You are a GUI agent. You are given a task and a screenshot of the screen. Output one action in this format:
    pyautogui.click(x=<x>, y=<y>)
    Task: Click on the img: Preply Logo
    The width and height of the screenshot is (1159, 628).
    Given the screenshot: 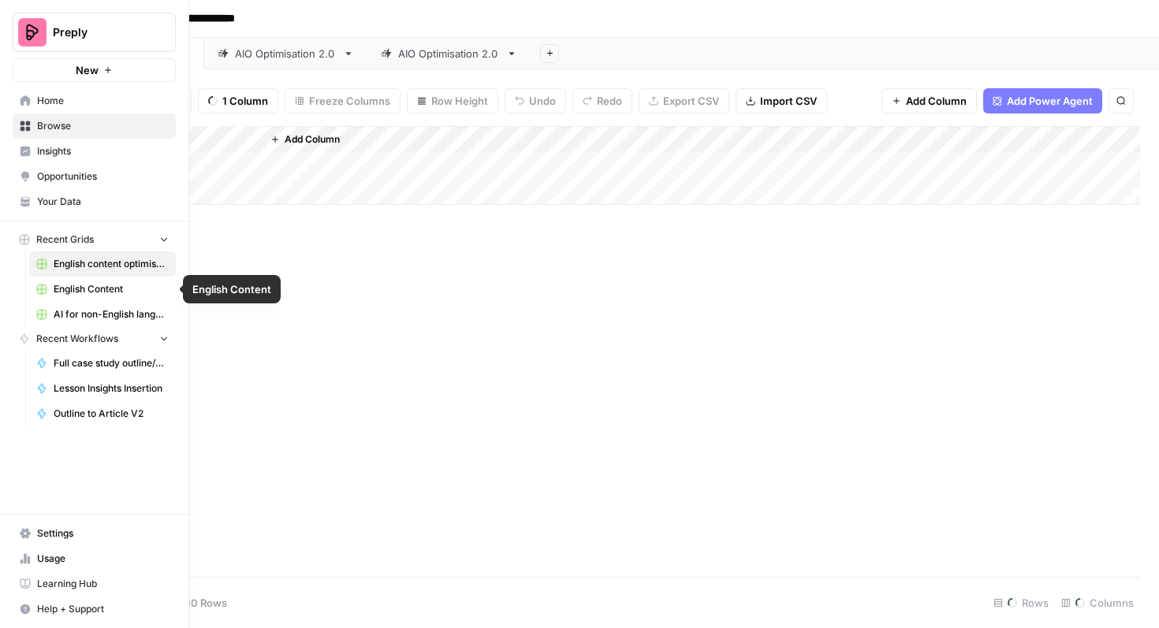 What is the action you would take?
    pyautogui.click(x=32, y=32)
    